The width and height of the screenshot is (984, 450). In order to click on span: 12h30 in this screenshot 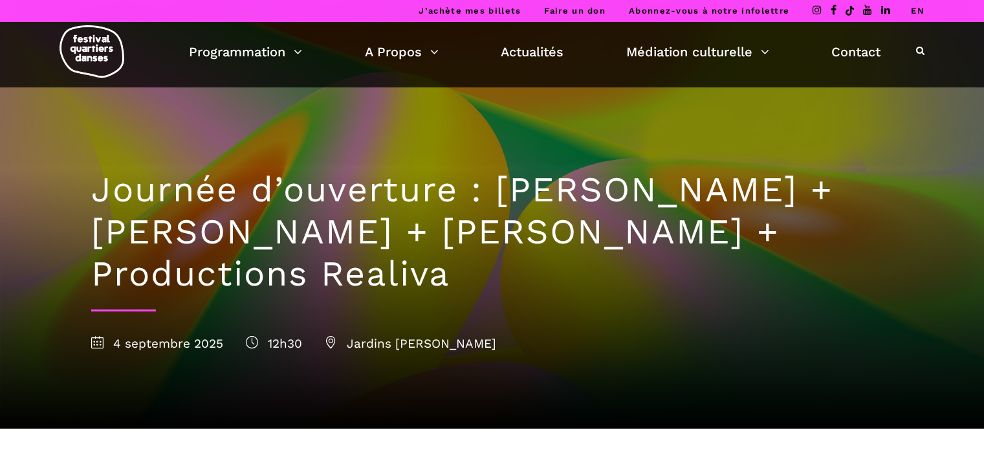, I will do `click(274, 343)`.